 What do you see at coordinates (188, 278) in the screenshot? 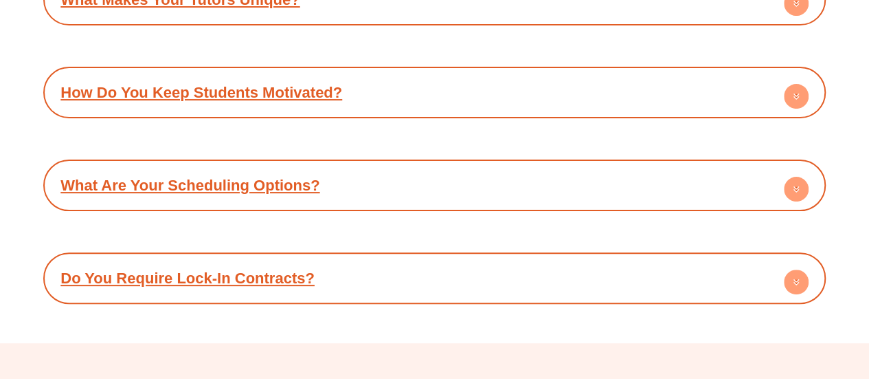
I see `a: Do You Require Lock-In Contracts?` at bounding box center [188, 278].